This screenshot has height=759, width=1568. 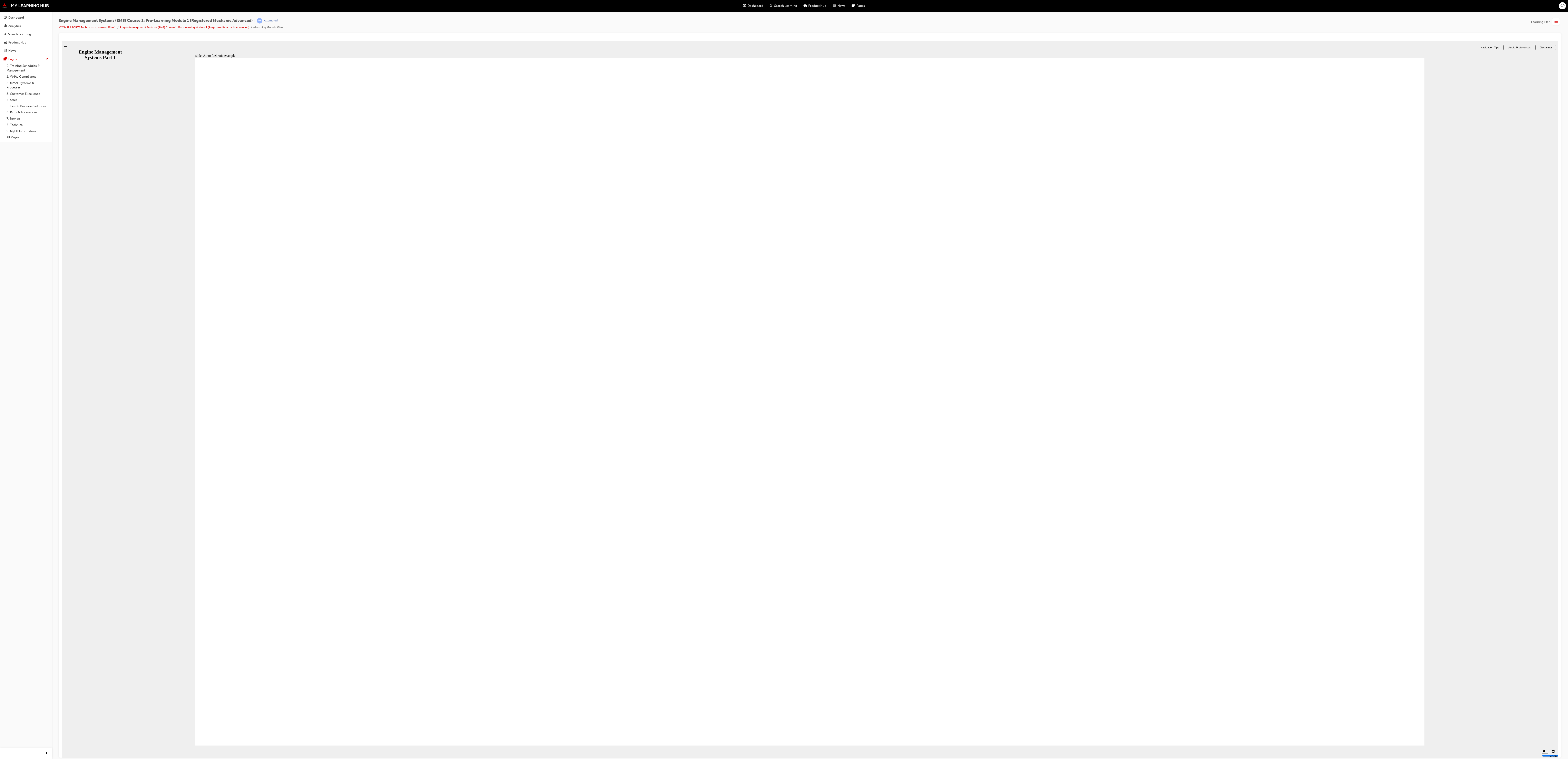 What do you see at coordinates (26, 6) in the screenshot?
I see `img: mmal` at bounding box center [26, 6].